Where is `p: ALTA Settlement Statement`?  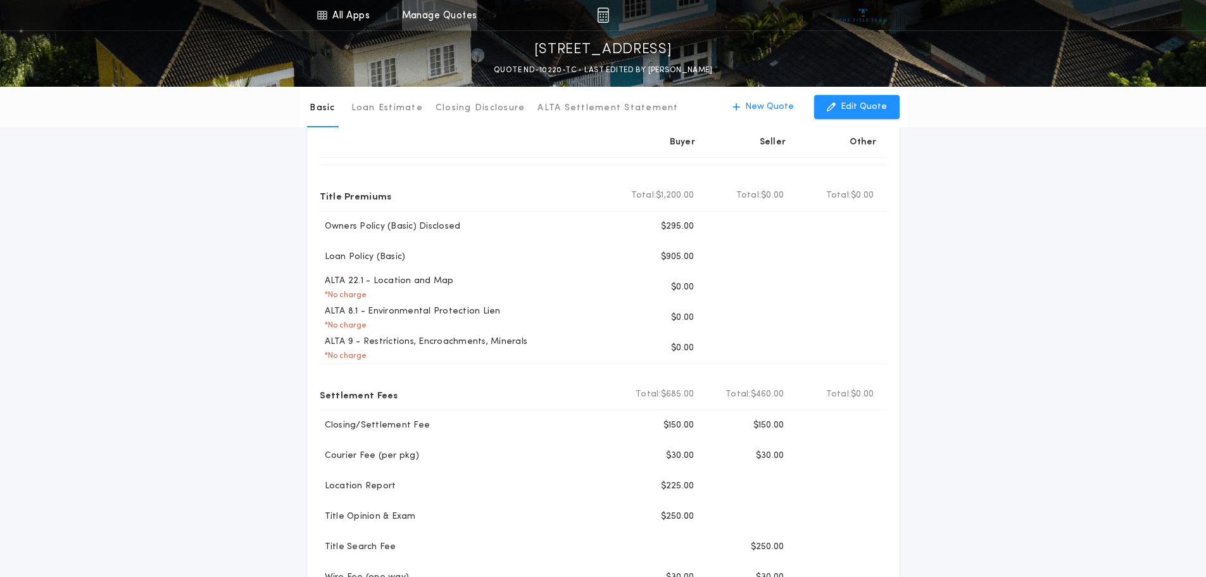
p: ALTA Settlement Statement is located at coordinates (608, 108).